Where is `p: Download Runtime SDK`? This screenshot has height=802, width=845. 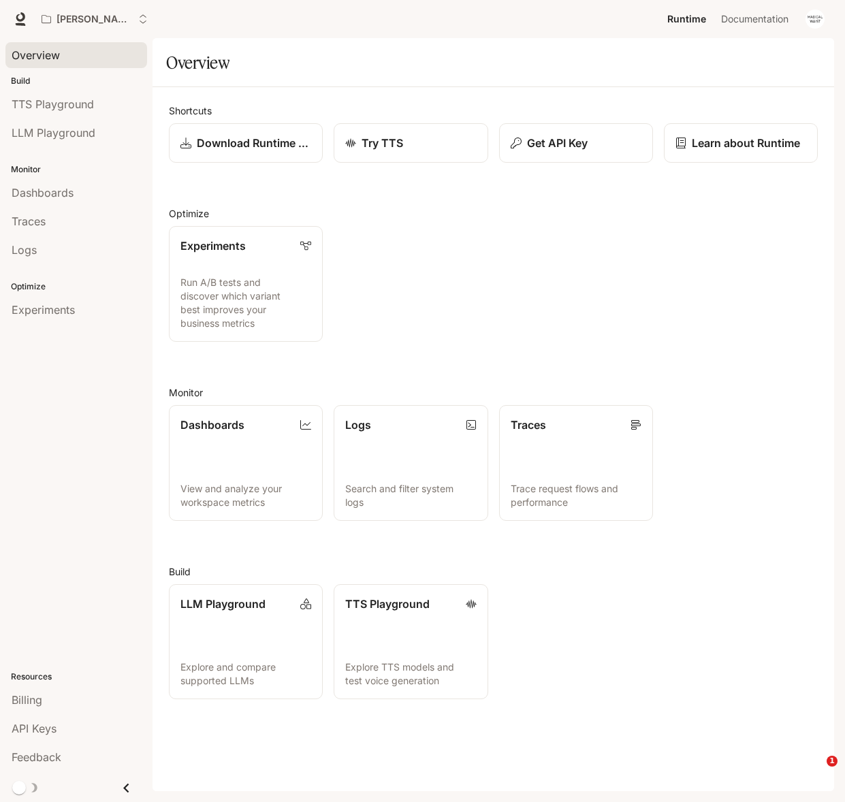 p: Download Runtime SDK is located at coordinates (254, 143).